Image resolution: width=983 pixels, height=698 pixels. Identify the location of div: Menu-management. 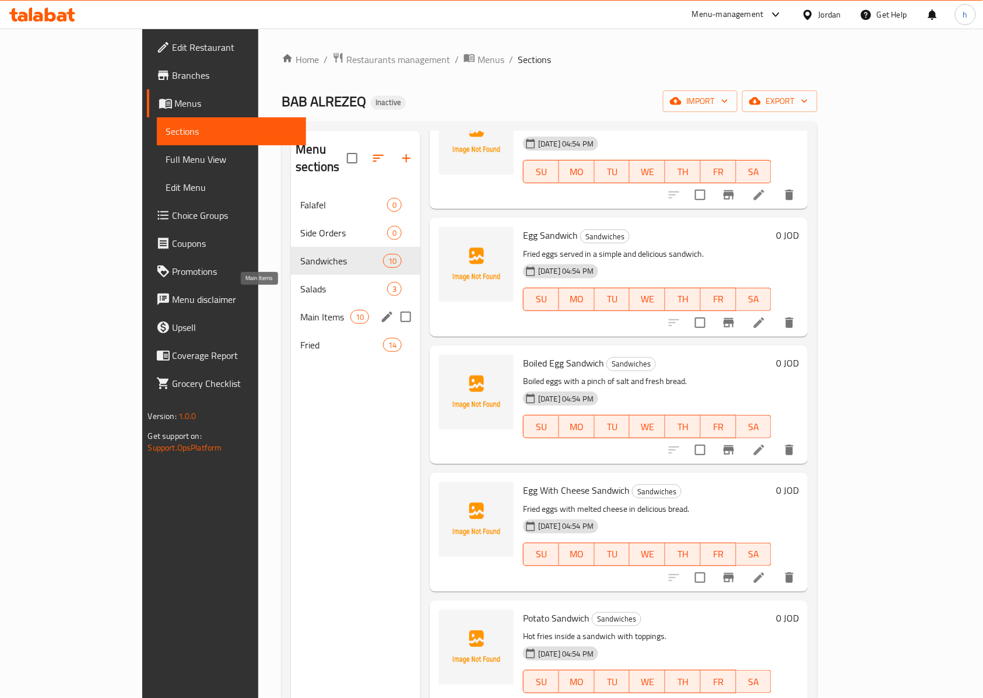
(728, 15).